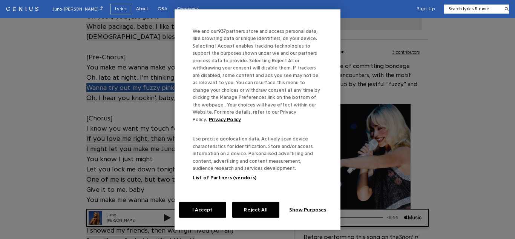 The width and height of the screenshot is (515, 239). What do you see at coordinates (472, 9) in the screenshot?
I see `input: Search lyrics & more` at bounding box center [472, 9].